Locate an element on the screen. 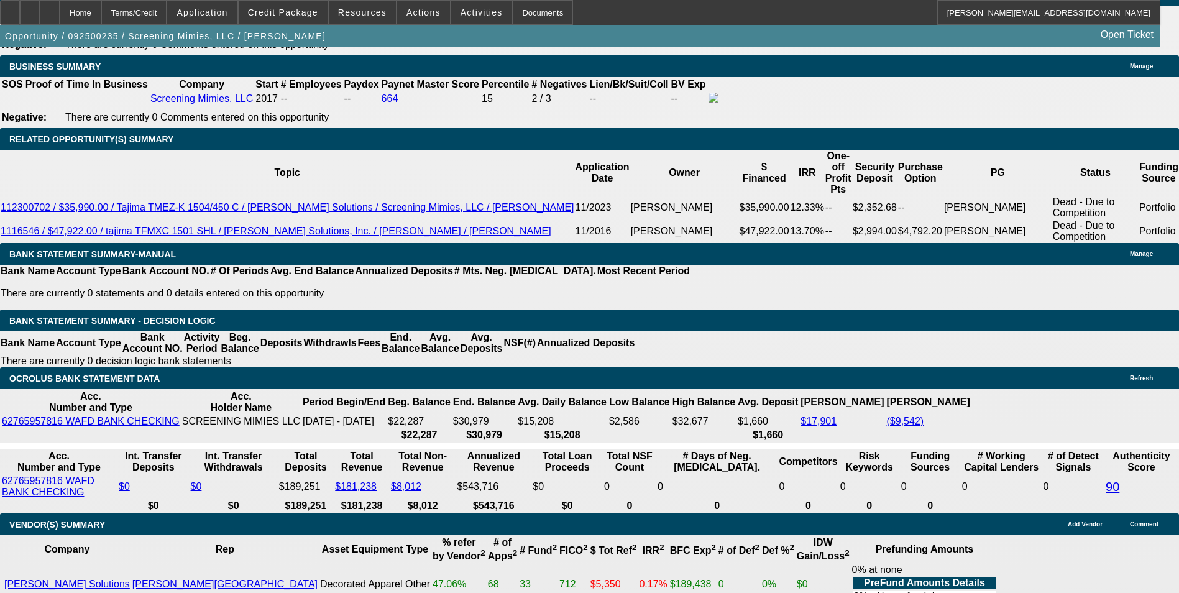 The width and height of the screenshot is (1179, 593). th: Sum of the Total NSF Count and Total Overdraft Fee Count from Ocrolus is located at coordinates (629, 462).